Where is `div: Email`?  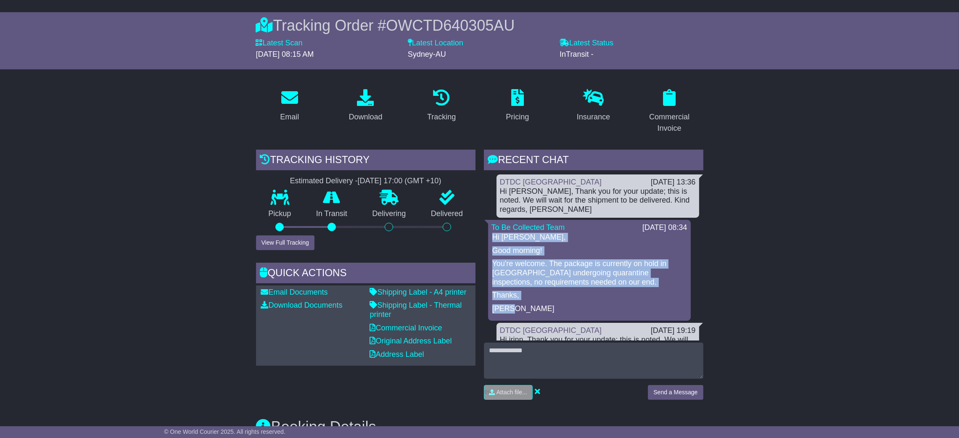 div: Email is located at coordinates (289, 117).